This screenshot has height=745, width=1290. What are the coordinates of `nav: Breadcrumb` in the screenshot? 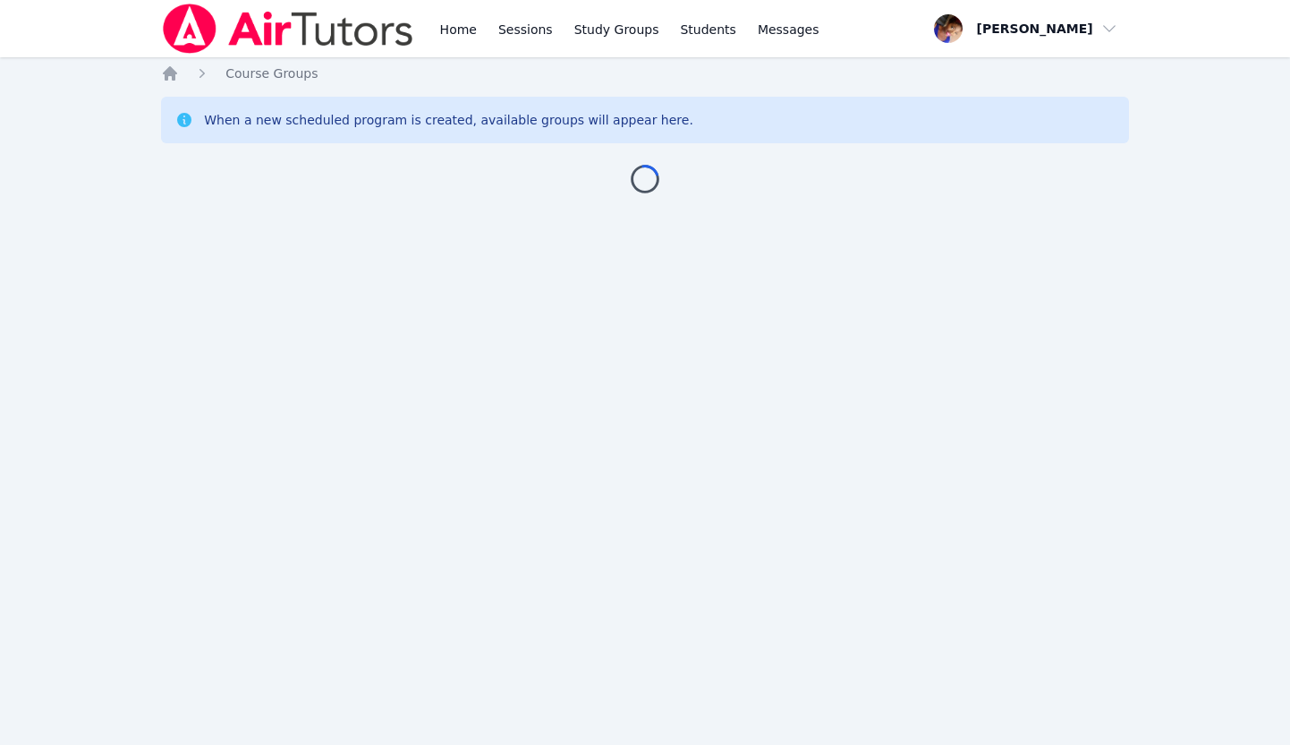 It's located at (645, 73).